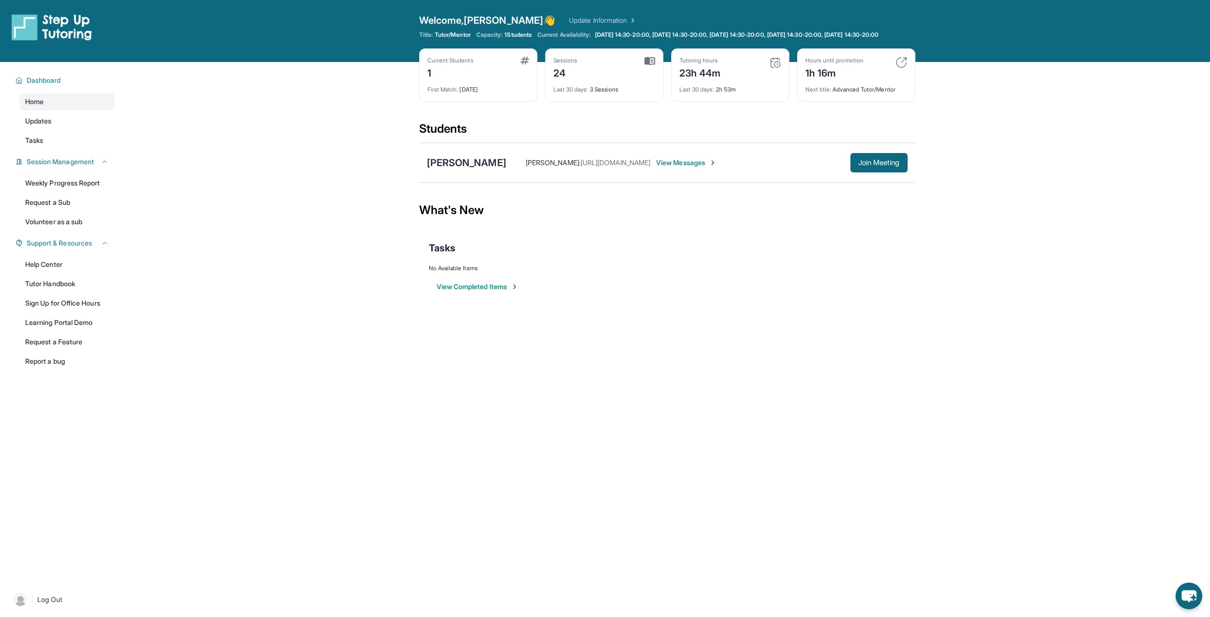 The width and height of the screenshot is (1210, 617). I want to click on div: Students, so click(667, 132).